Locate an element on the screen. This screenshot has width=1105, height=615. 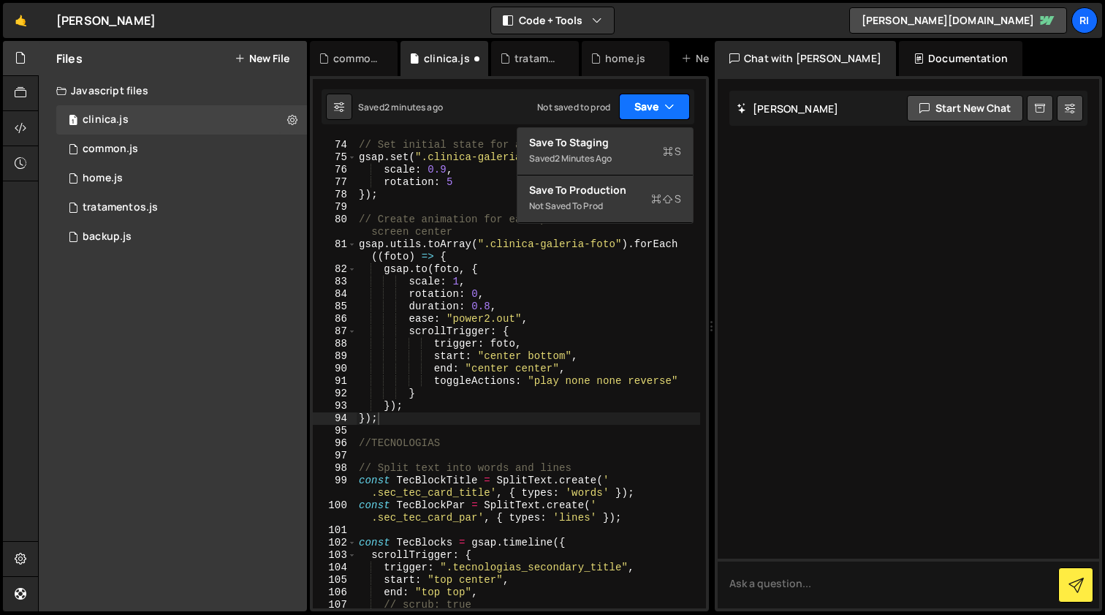
div: Javascript files is located at coordinates (173, 91).